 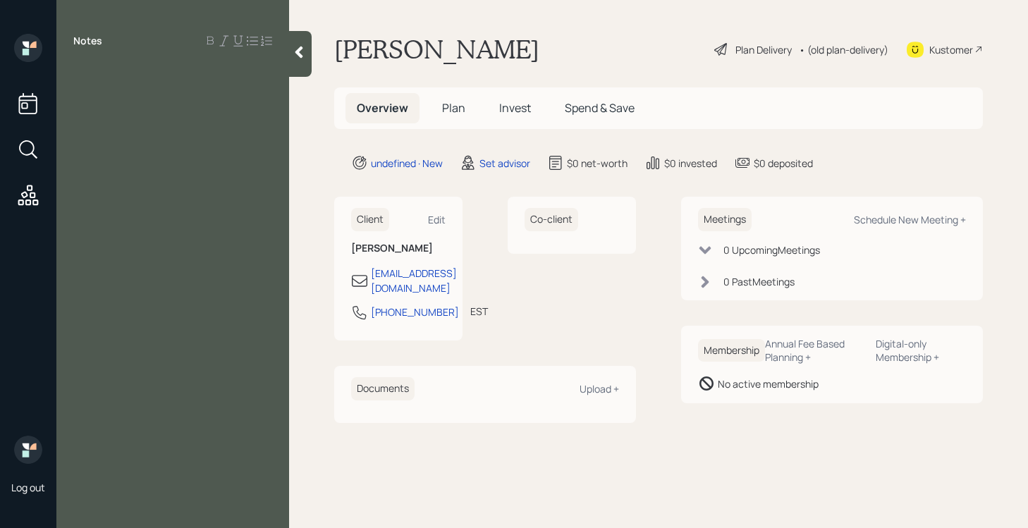 What do you see at coordinates (771, 249) in the screenshot?
I see `div: 0 Upcoming Meeting s` at bounding box center [771, 249].